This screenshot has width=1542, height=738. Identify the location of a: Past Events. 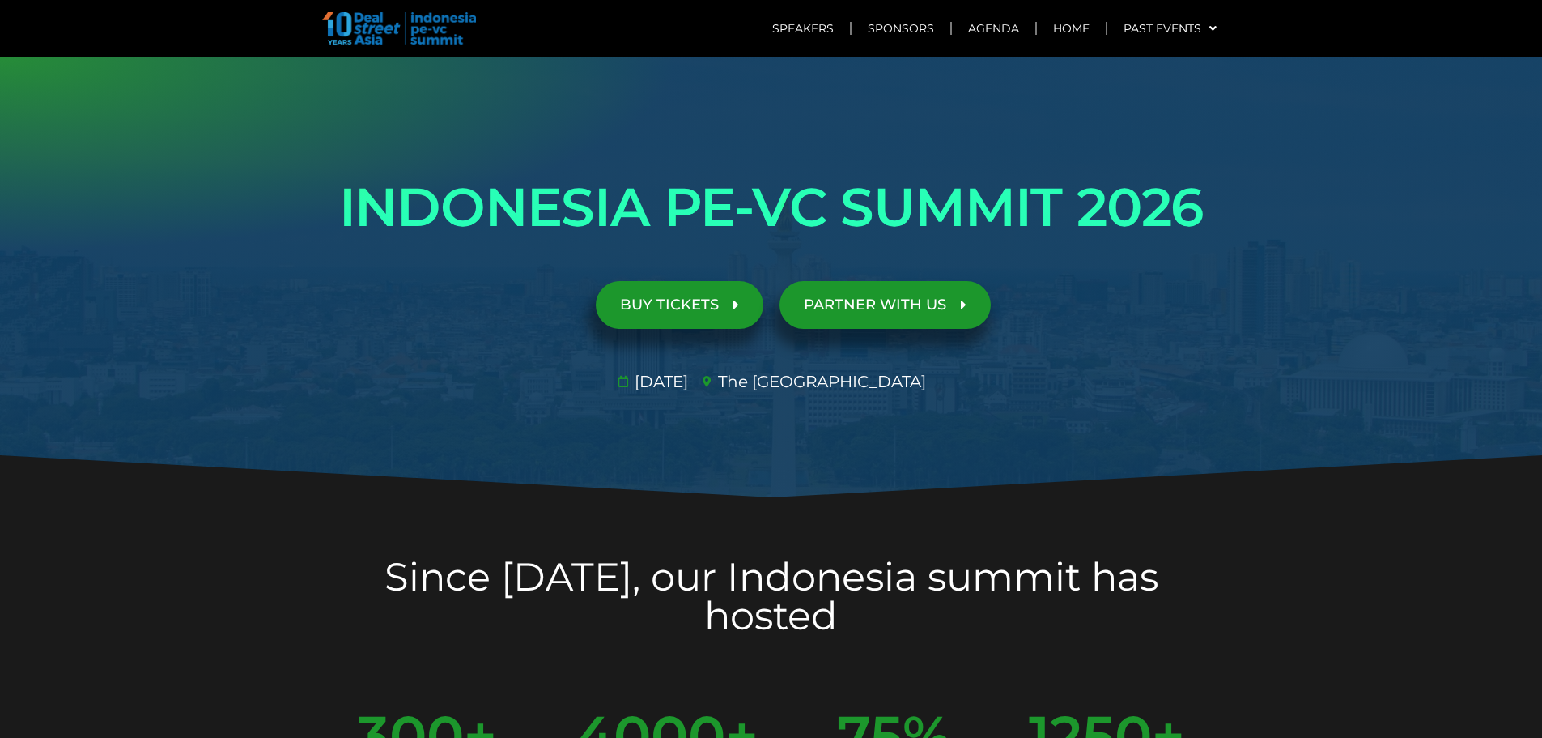
(1170, 28).